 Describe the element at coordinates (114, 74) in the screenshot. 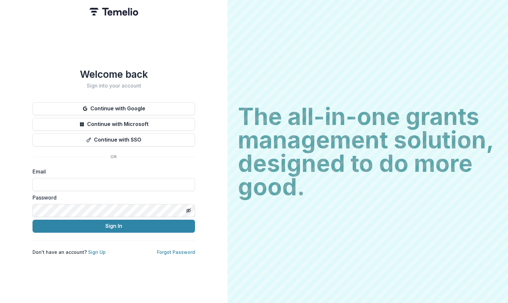

I see `h1: Welcome back` at that location.